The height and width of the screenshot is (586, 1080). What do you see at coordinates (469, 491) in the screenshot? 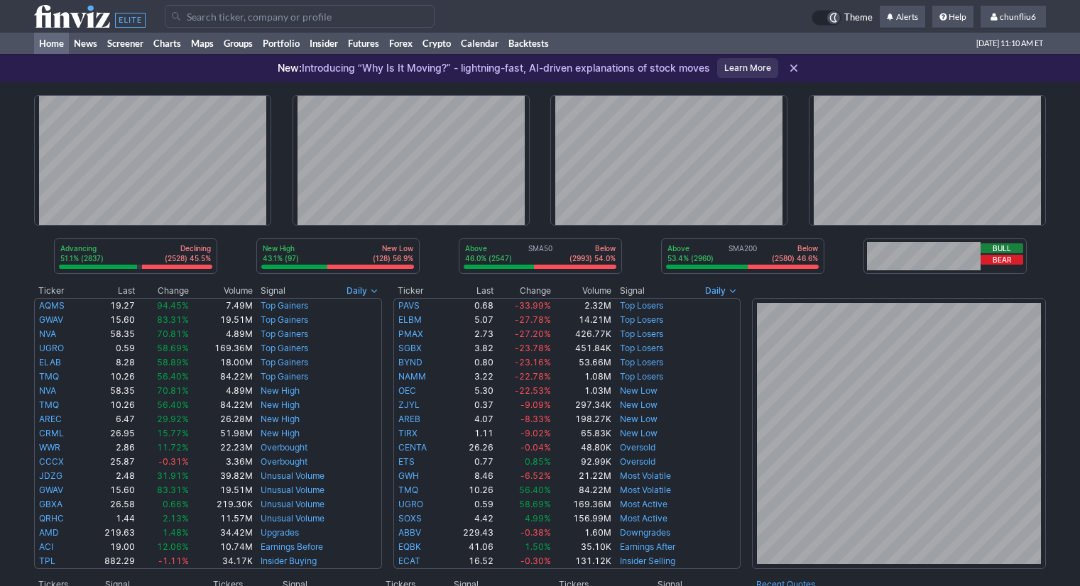
I see `td: 10.26` at bounding box center [469, 491].